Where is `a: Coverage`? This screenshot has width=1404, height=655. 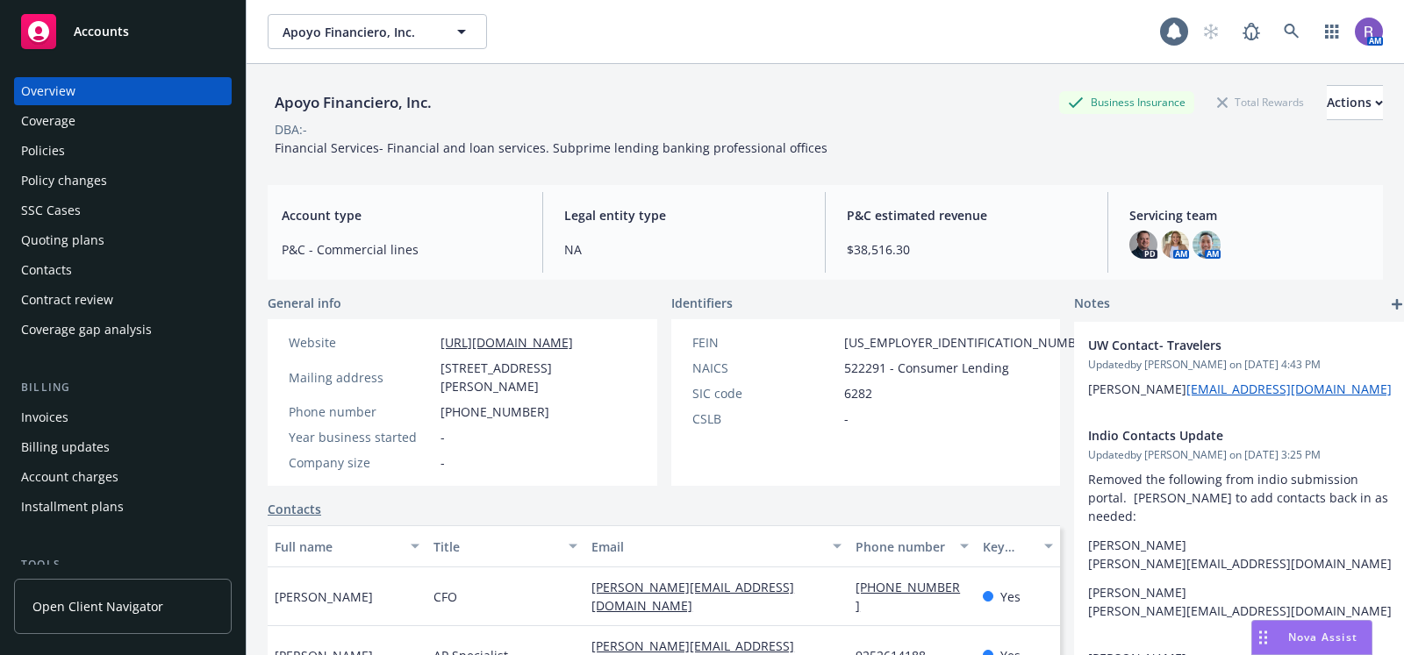 a: Coverage is located at coordinates (123, 121).